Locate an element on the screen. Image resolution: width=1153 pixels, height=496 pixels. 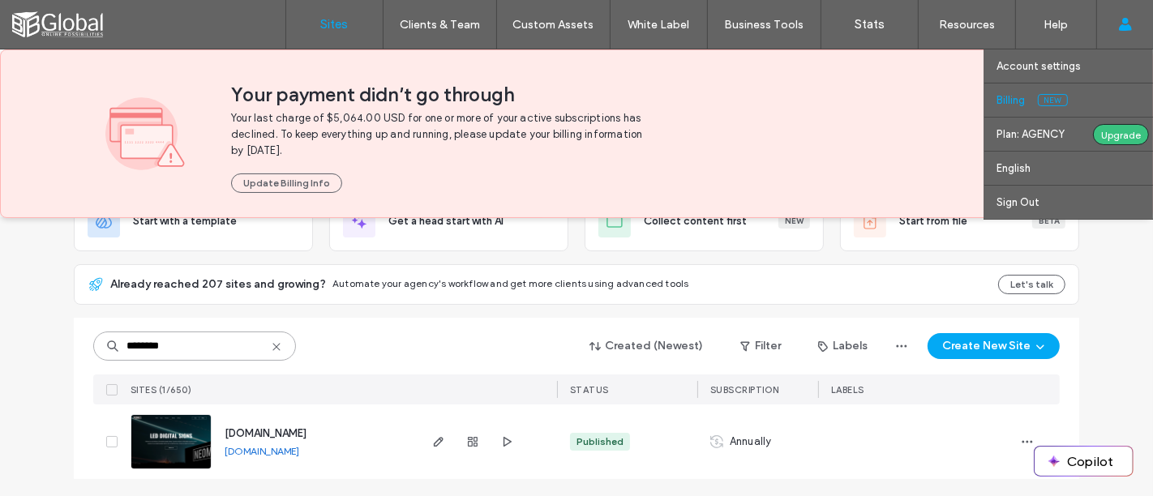
button: Update Billing Info is located at coordinates (286, 183).